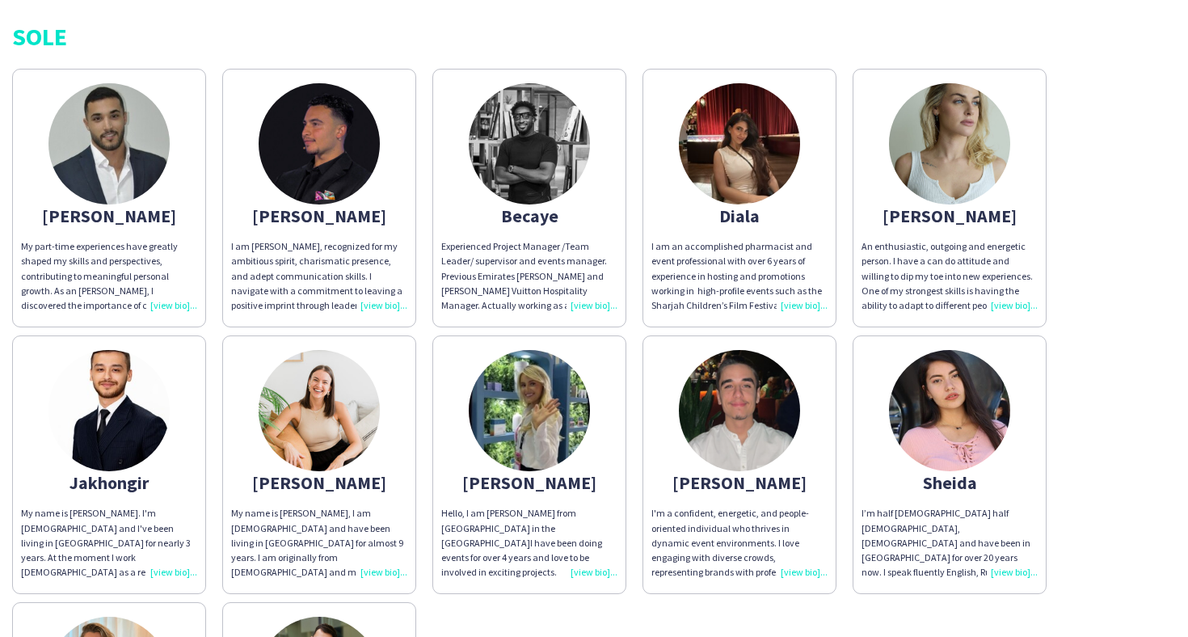 This screenshot has width=1188, height=637. I want to click on div: Experienced Project Manager /Team Leader/ supervisor and events manager. Previous Emirates [PERSO..., so click(529, 276).